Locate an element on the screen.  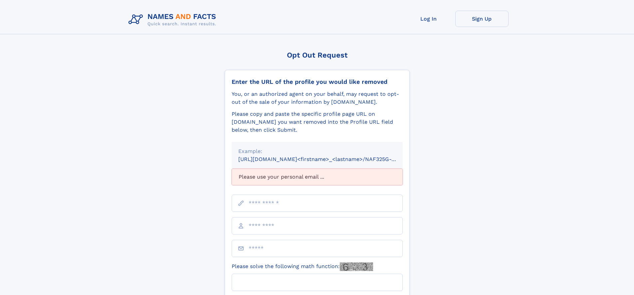
a: Log In is located at coordinates (429, 19).